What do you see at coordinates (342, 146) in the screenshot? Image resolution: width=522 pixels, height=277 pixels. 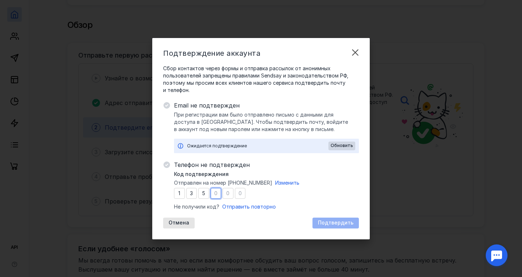 I see `span: Обновить` at bounding box center [342, 146].